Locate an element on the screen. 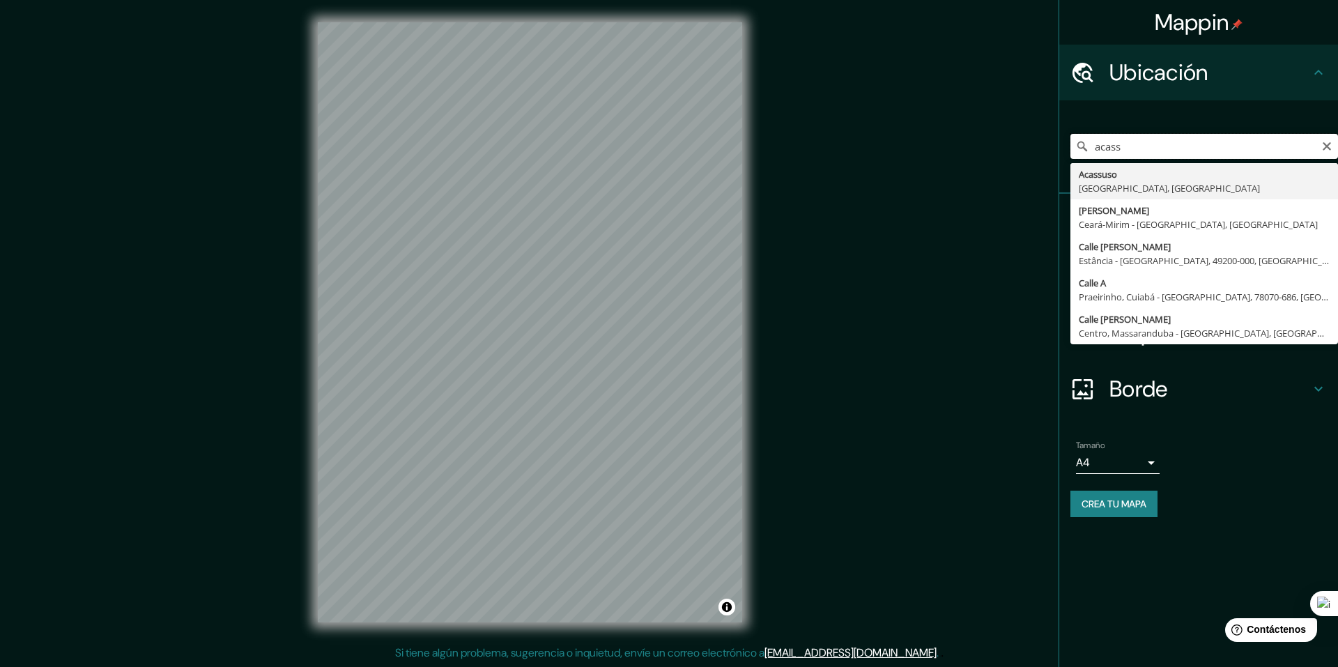  font: Tamaño is located at coordinates (1090, 445).